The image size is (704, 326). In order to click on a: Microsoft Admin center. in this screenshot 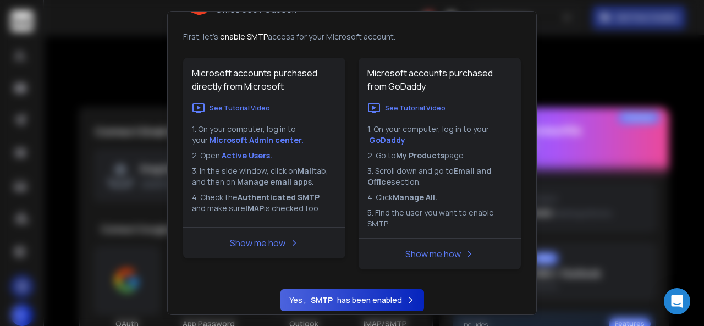, I will do `click(256, 140)`.